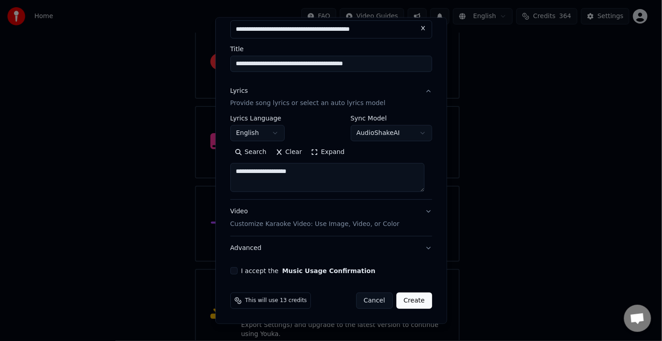 Image resolution: width=662 pixels, height=341 pixels. What do you see at coordinates (328, 271) in the screenshot?
I see `button: I accept the` at bounding box center [328, 271].